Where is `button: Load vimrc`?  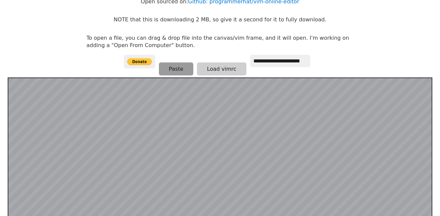 button: Load vimrc is located at coordinates (222, 69).